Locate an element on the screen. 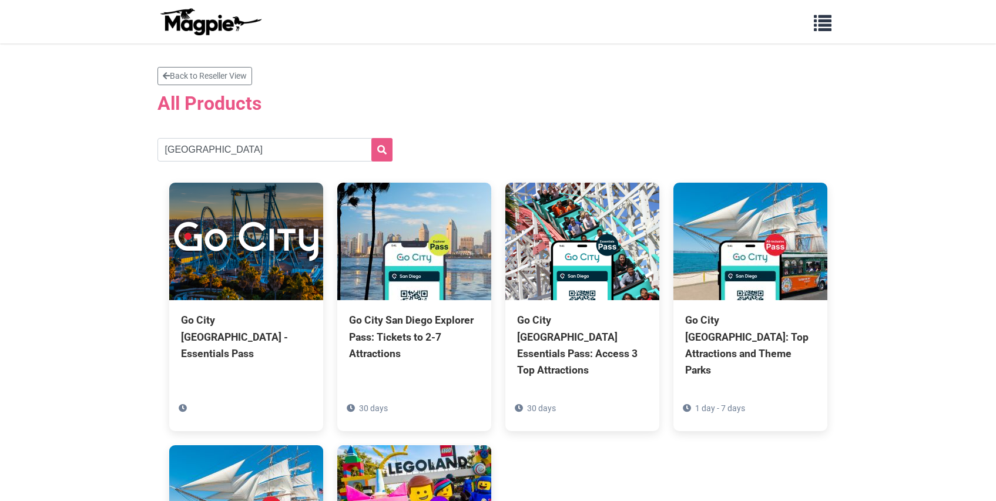  a: Go City San Diego Explorer Pass: Tickets to 2-7 Attractions 30 days is located at coordinates (414, 298).